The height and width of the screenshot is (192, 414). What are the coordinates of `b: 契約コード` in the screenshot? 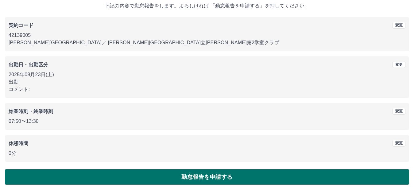 It's located at (21, 25).